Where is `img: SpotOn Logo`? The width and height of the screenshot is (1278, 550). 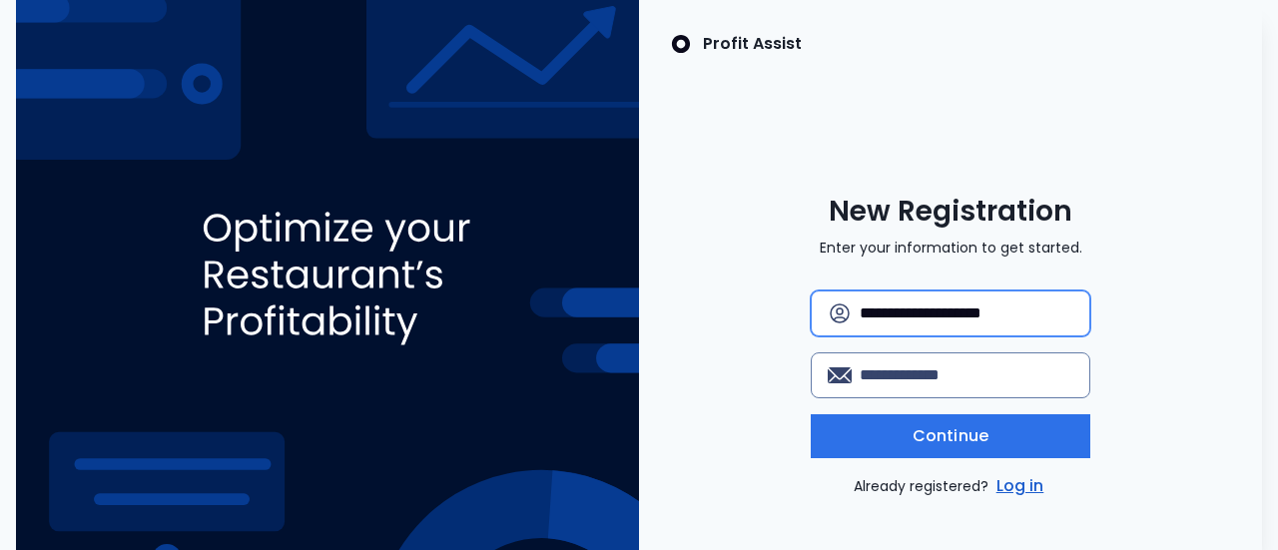 img: SpotOn Logo is located at coordinates (681, 44).